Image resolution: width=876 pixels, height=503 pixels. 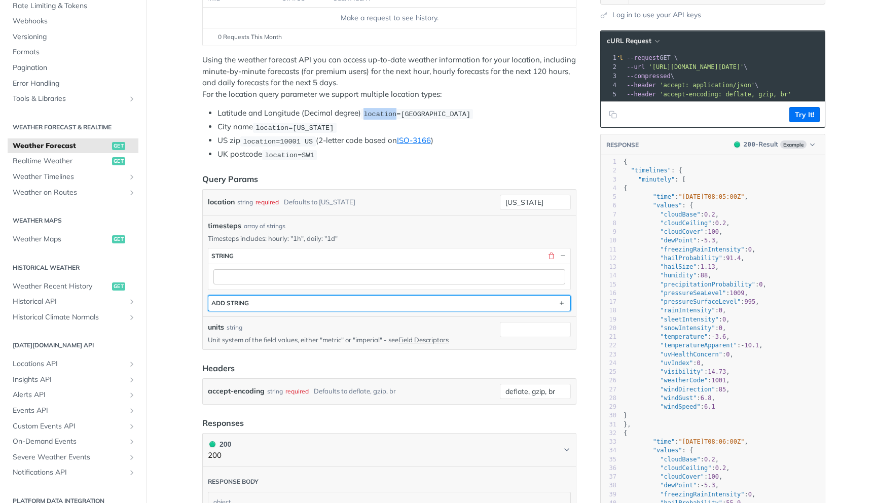 I want to click on span: On-Demand Events, so click(x=69, y=442).